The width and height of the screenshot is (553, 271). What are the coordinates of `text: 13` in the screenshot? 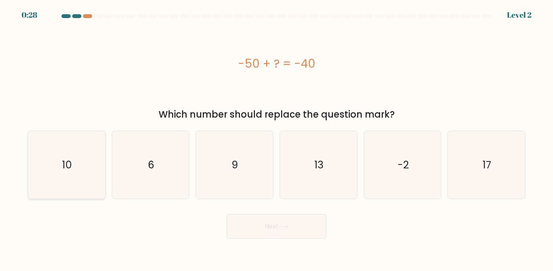 It's located at (319, 164).